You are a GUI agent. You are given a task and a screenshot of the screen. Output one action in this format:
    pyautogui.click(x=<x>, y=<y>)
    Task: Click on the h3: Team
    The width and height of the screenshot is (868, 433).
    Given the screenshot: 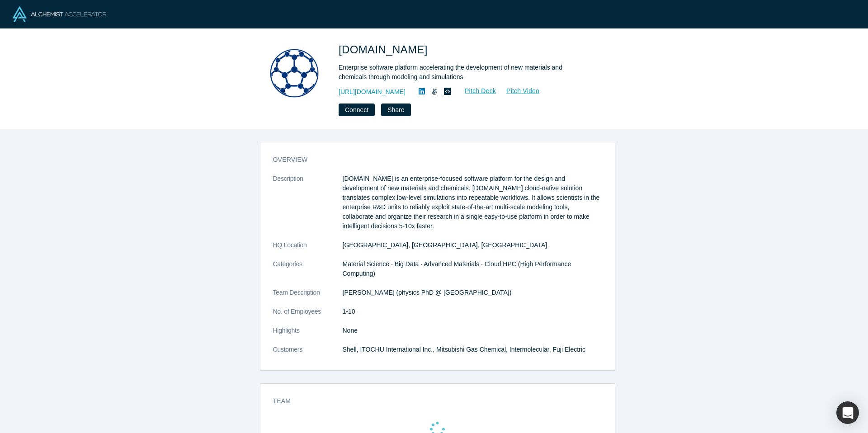 What is the action you would take?
    pyautogui.click(x=431, y=401)
    